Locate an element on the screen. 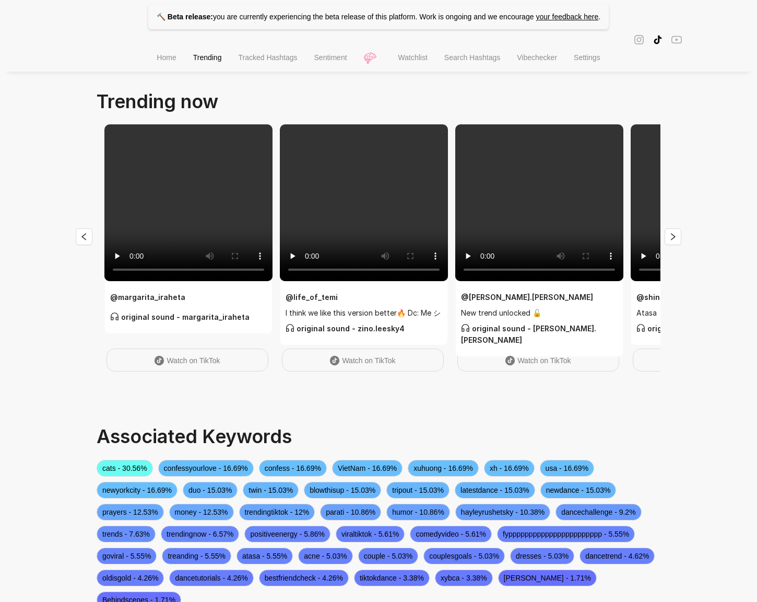  span: xuhuong - 16.69% is located at coordinates (443, 468).